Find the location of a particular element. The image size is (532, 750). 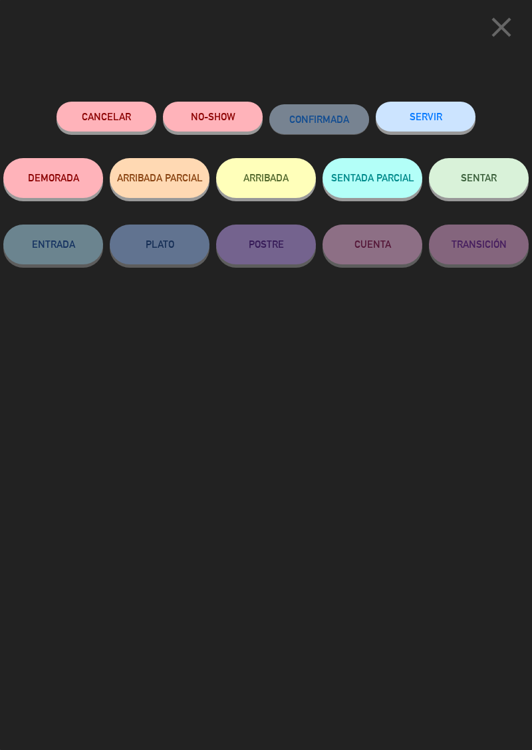

button: TRANSICIÓN is located at coordinates (479, 245).